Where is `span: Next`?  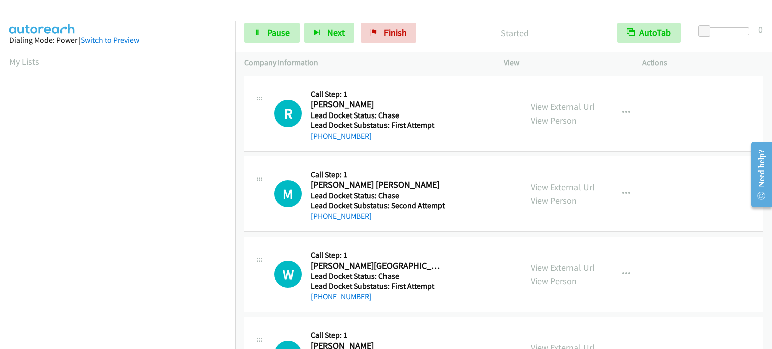
span: Next is located at coordinates (336, 32).